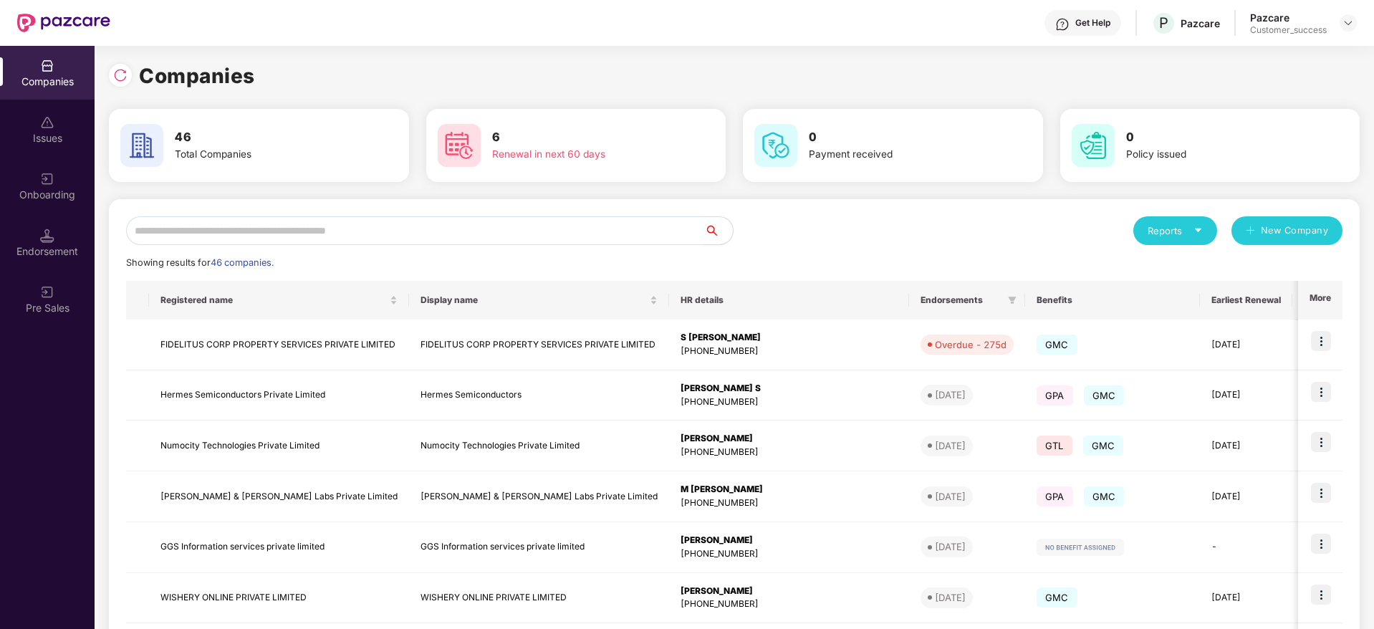  I want to click on span: plus, so click(1250, 231).